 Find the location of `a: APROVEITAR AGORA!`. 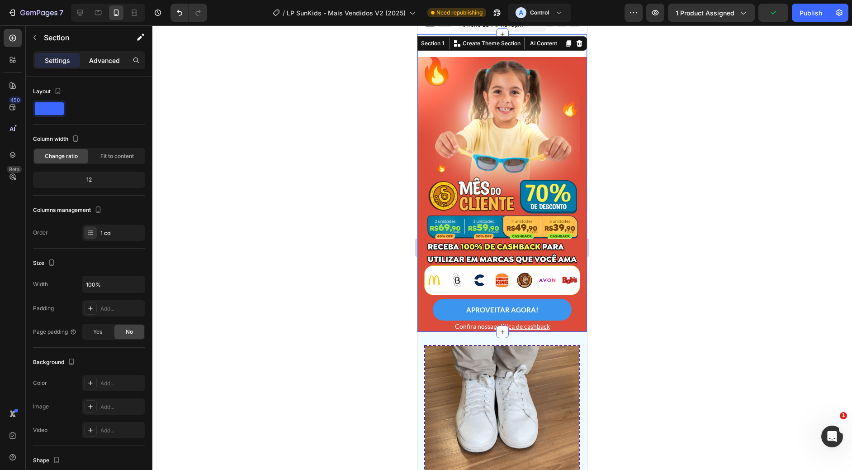

a: APROVEITAR AGORA! is located at coordinates (85, 284).